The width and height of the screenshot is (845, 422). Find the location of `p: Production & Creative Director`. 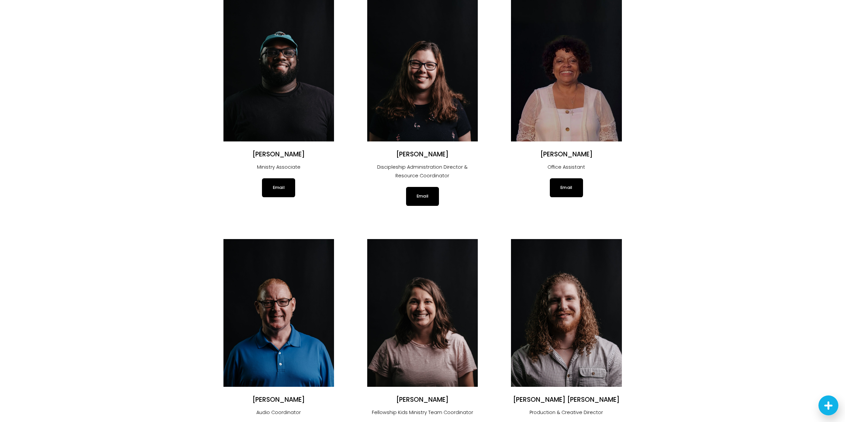

p: Production & Creative Director is located at coordinates (566, 413).